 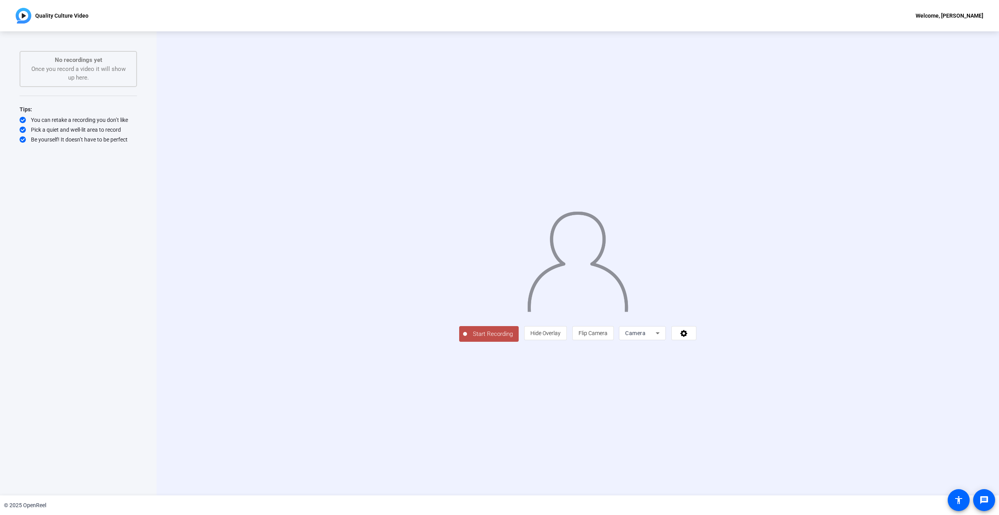 What do you see at coordinates (593, 333) in the screenshot?
I see `span: Flip Camera` at bounding box center [593, 333].